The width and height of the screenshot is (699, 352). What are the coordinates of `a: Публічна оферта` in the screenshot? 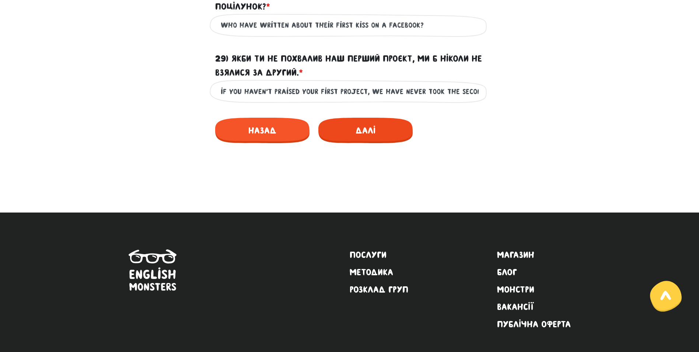 It's located at (534, 324).